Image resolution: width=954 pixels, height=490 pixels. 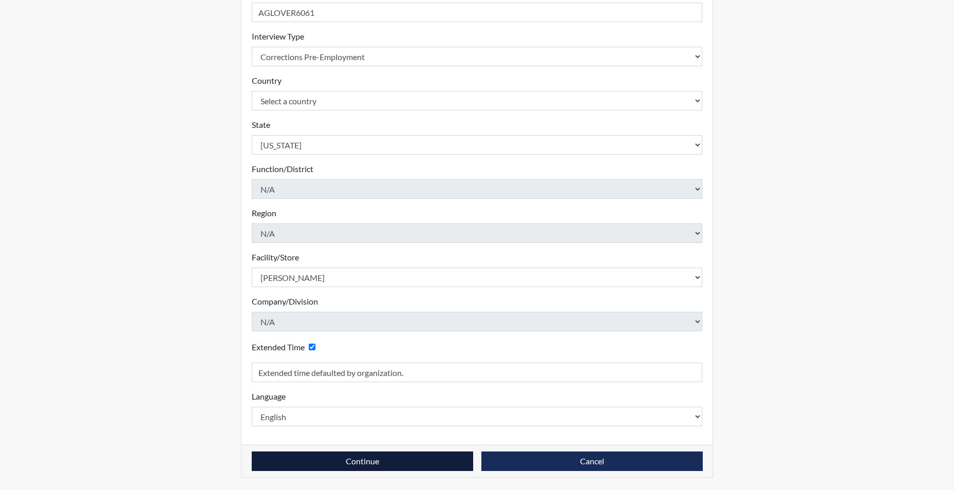 I want to click on button: Continue, so click(x=362, y=461).